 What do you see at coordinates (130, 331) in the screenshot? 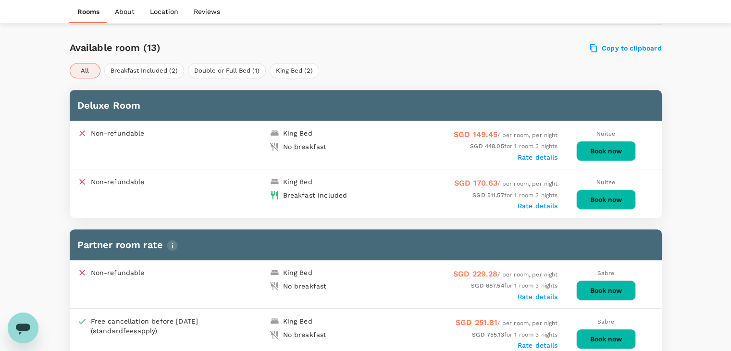
I see `span: fees` at bounding box center [130, 331].